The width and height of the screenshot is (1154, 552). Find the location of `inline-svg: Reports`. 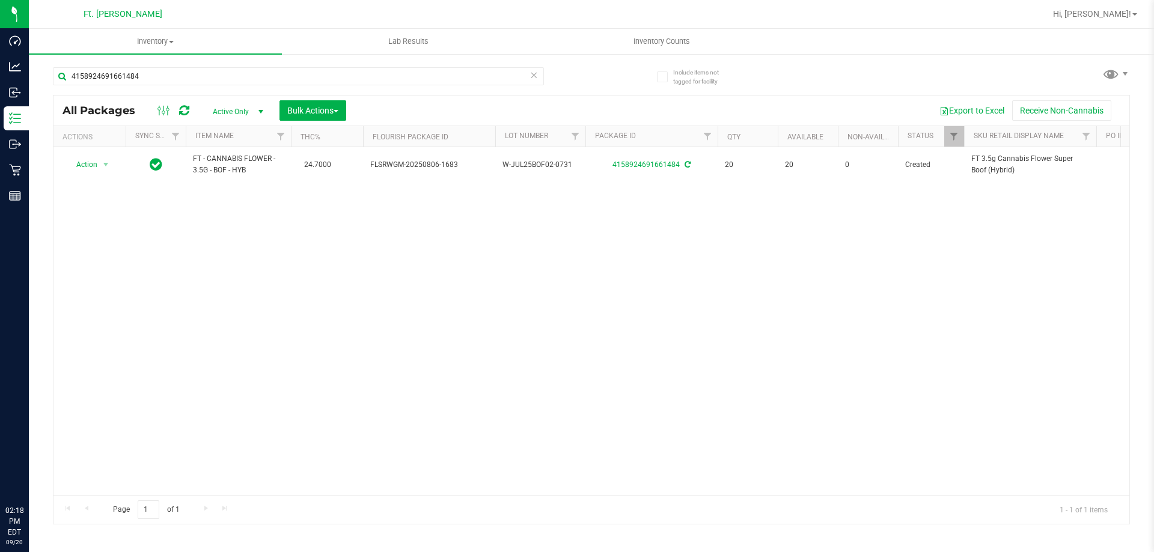

inline-svg: Reports is located at coordinates (15, 196).